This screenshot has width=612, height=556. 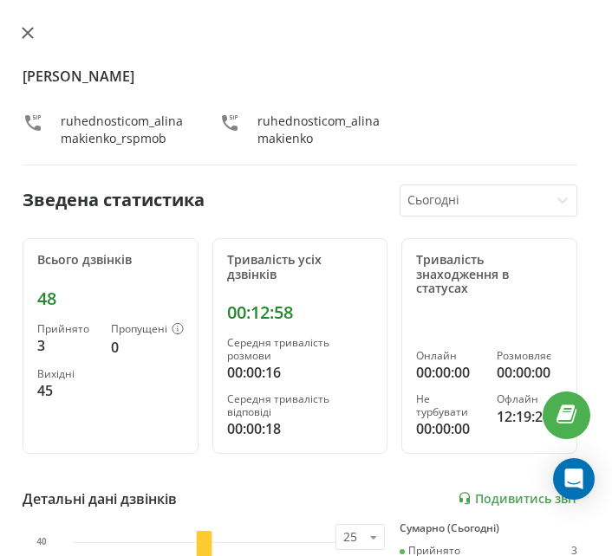 What do you see at coordinates (300, 268) in the screenshot?
I see `div: Тривалість усіх дзвінків` at bounding box center [300, 268].